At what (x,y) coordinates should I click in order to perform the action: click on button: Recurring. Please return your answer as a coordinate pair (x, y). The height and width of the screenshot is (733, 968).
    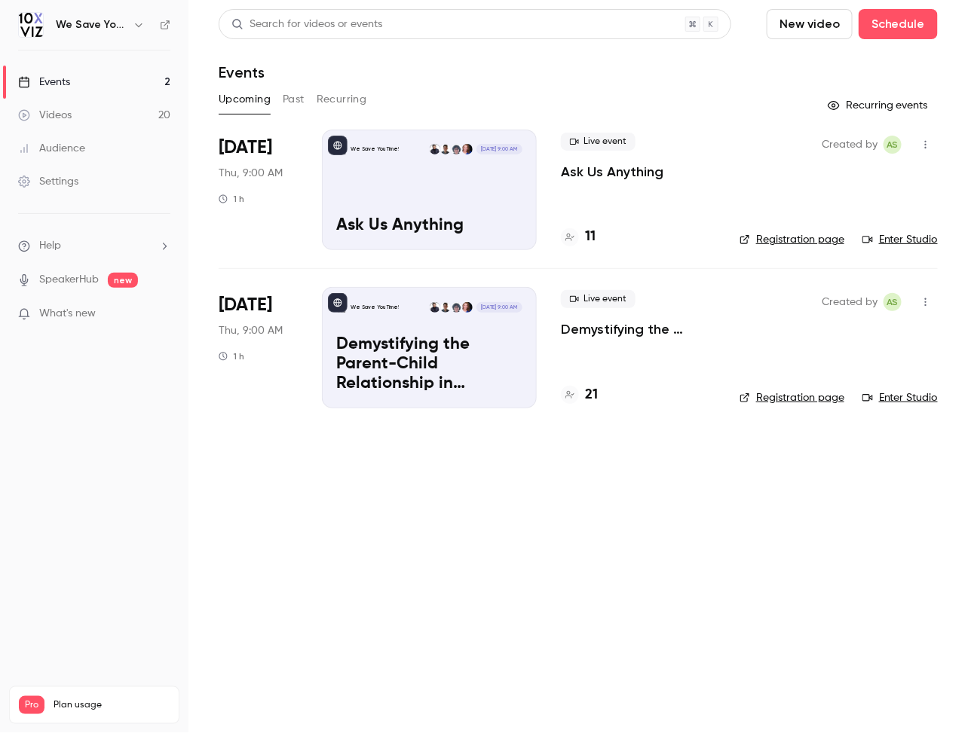
    Looking at the image, I should click on (341, 99).